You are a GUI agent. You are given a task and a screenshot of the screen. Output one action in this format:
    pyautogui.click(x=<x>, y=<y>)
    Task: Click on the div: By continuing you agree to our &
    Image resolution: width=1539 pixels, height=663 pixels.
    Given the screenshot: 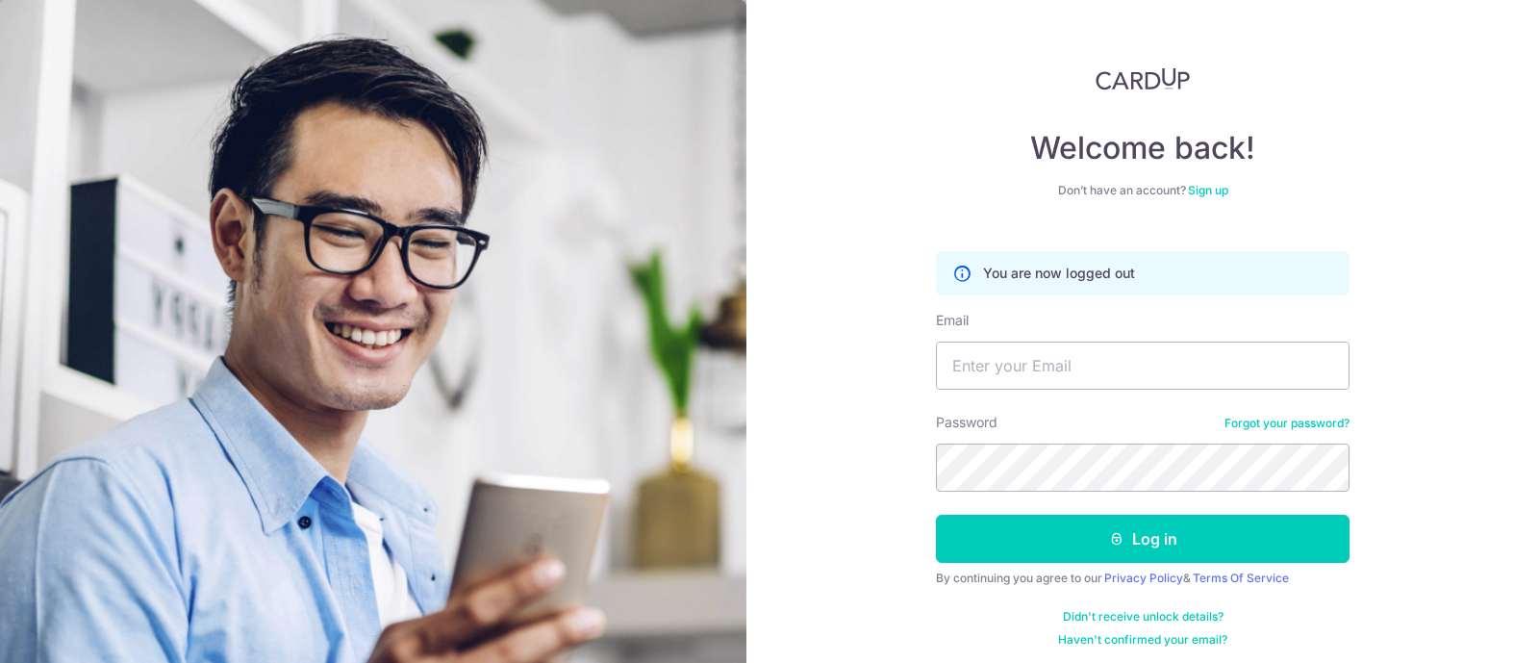 What is the action you would take?
    pyautogui.click(x=1142, y=578)
    